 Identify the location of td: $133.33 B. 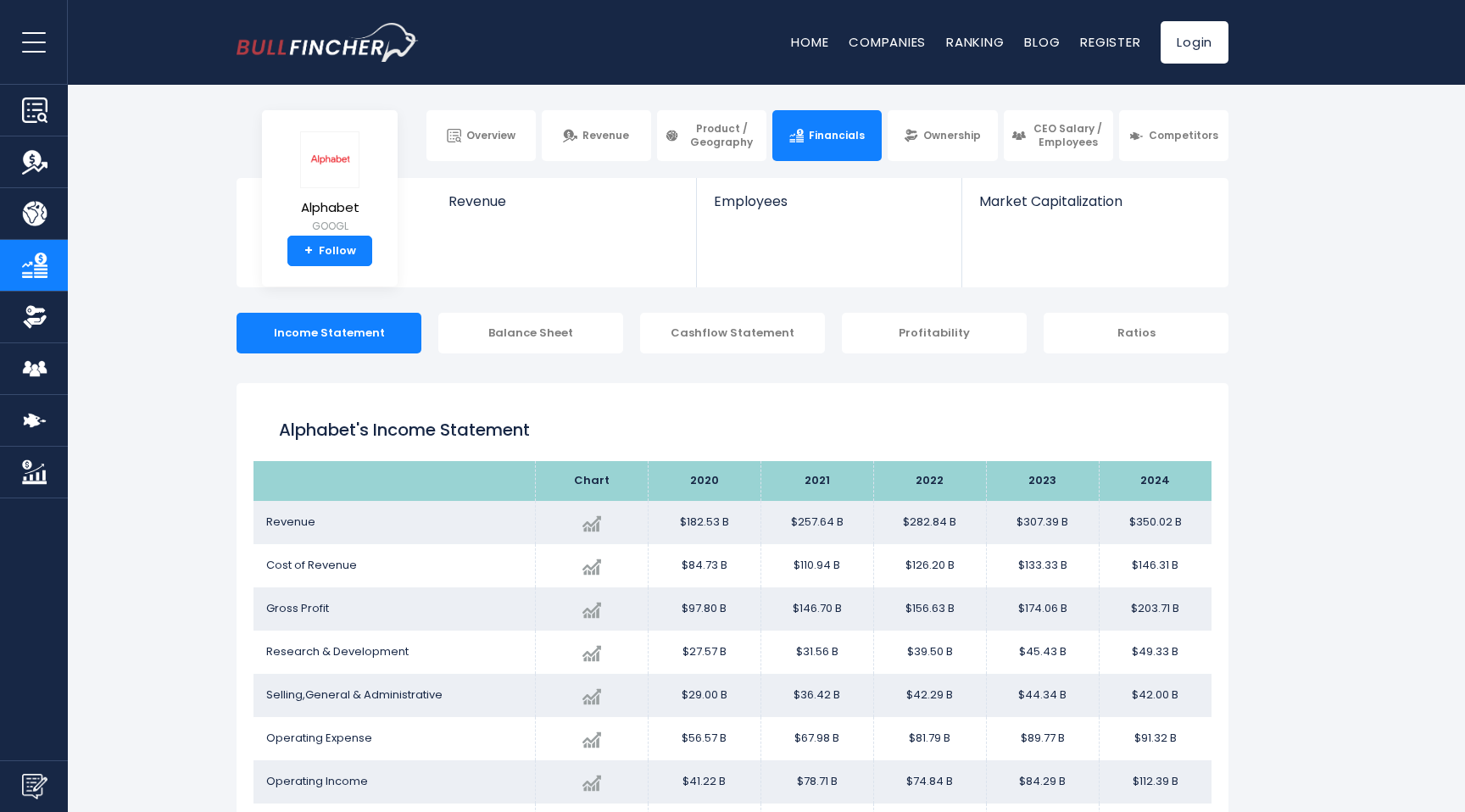
(1042, 565).